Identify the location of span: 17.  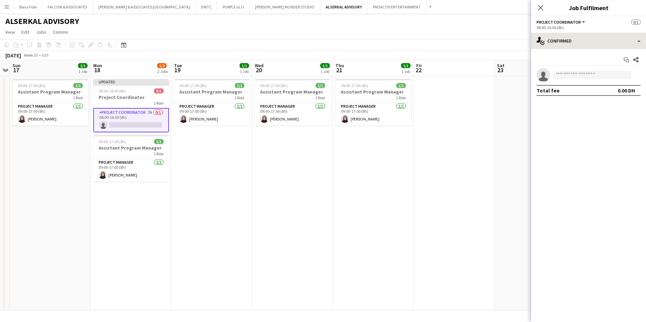
(16, 70).